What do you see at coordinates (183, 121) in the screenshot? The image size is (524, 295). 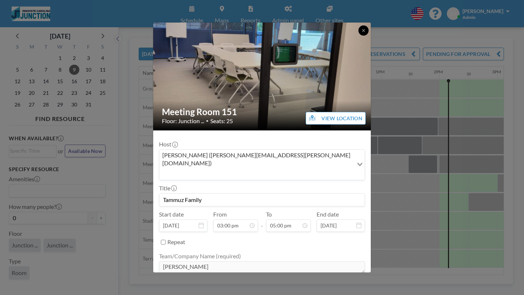 I see `span: Floor: Junction ...` at bounding box center [183, 121].